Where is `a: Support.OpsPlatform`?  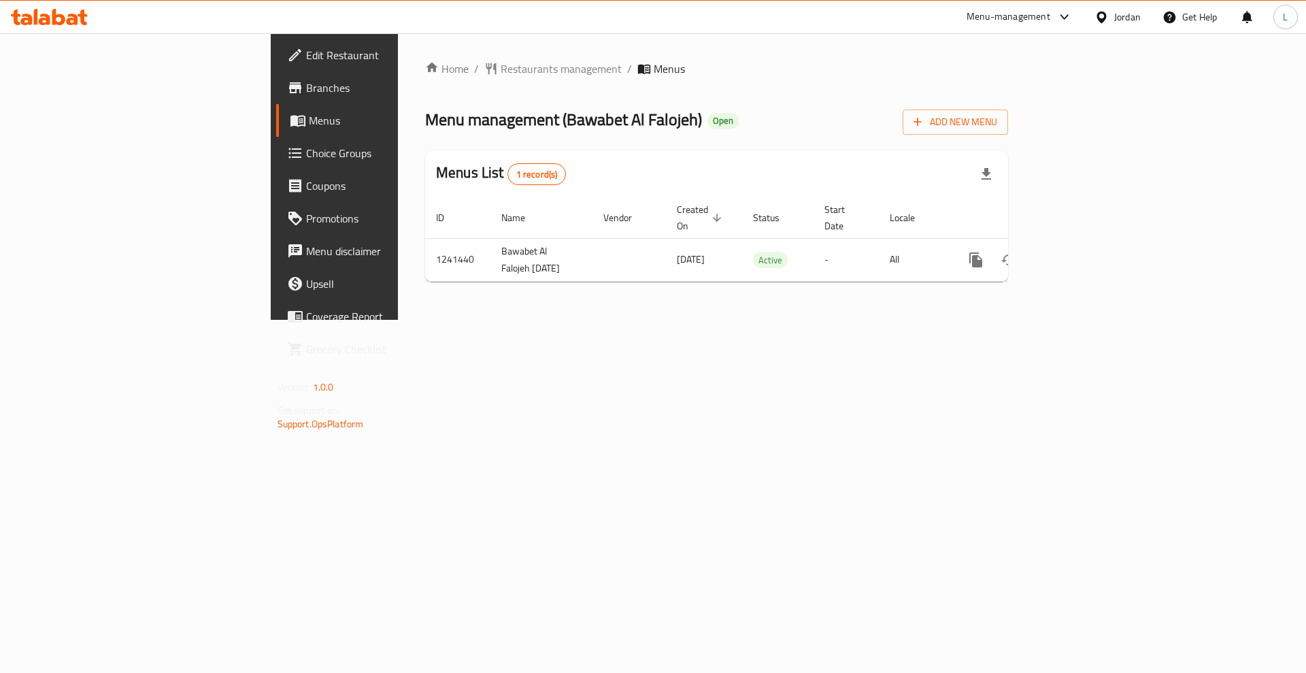
a: Support.OpsPlatform is located at coordinates (320, 424).